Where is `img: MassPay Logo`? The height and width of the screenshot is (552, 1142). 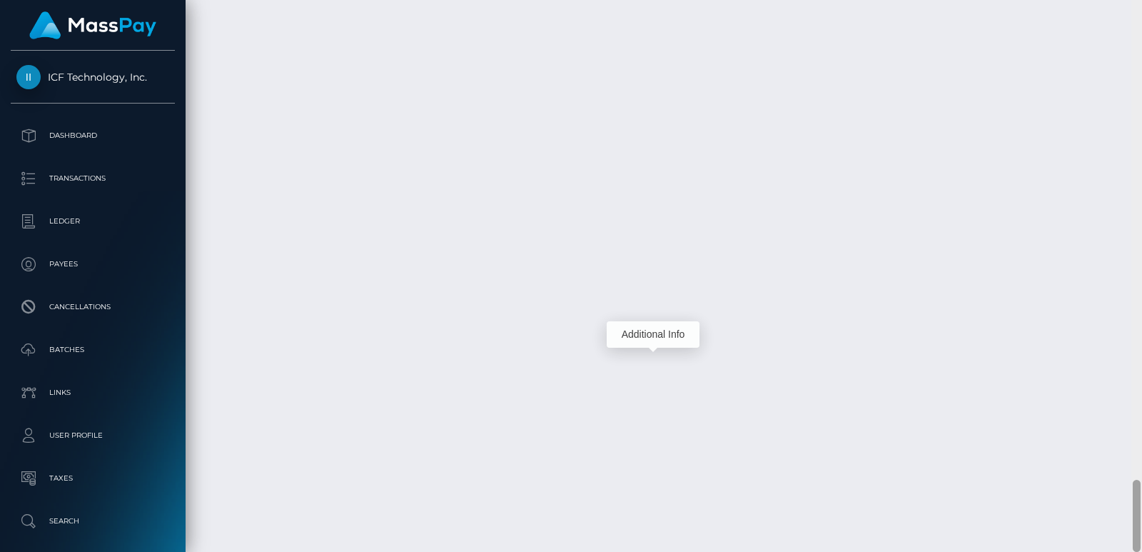 img: MassPay Logo is located at coordinates (93, 25).